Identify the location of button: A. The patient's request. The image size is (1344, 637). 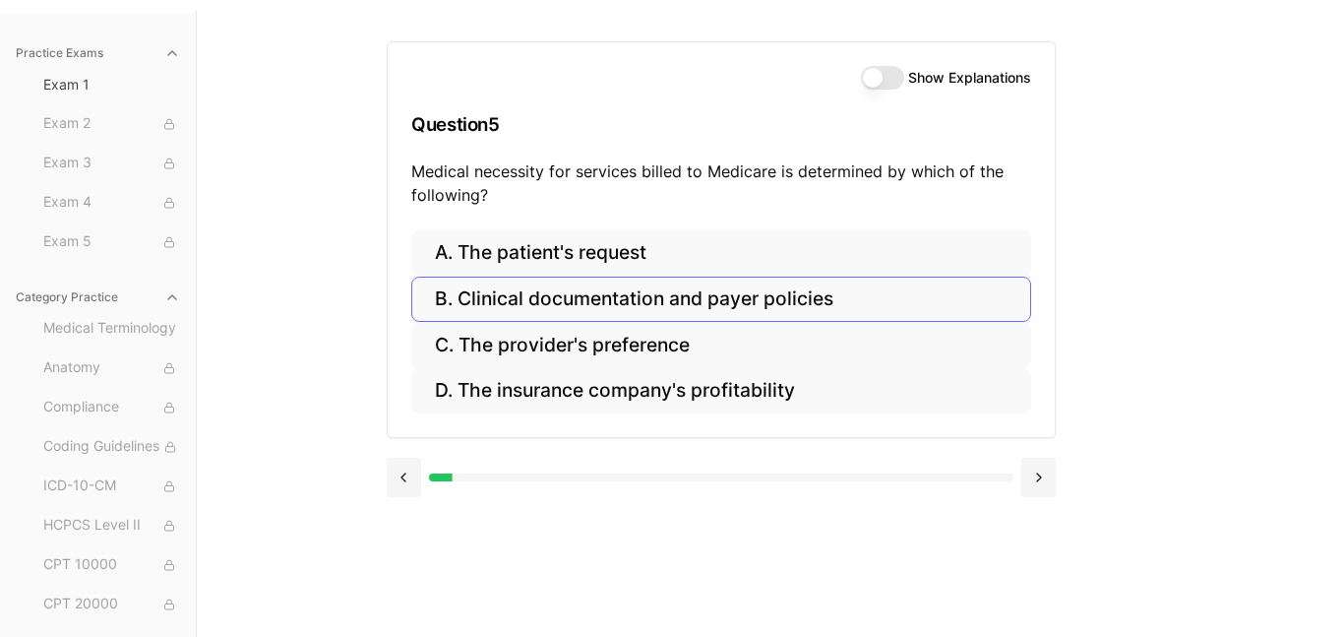
(721, 253).